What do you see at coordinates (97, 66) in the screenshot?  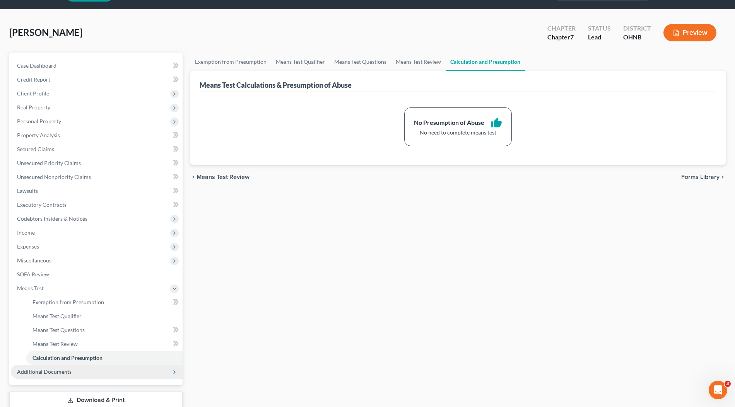 I see `a: Case Dashboard` at bounding box center [97, 66].